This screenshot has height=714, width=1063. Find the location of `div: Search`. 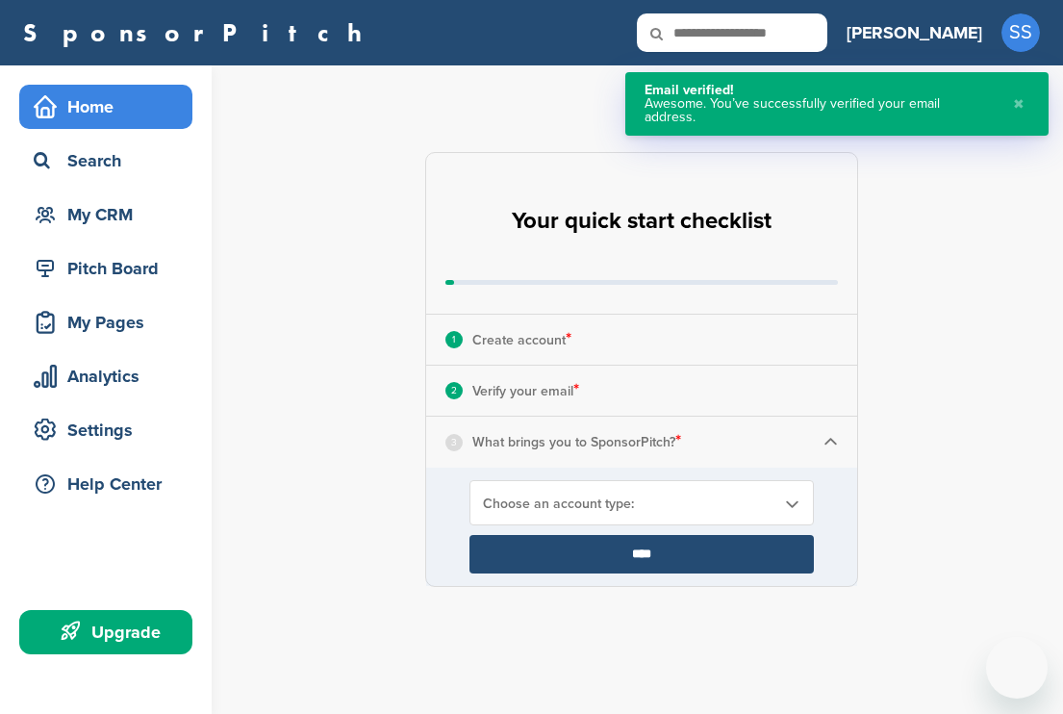

div: Search is located at coordinates (111, 161).